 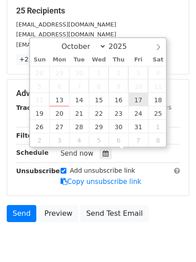 I want to click on span: November 6, 2025, so click(x=119, y=140).